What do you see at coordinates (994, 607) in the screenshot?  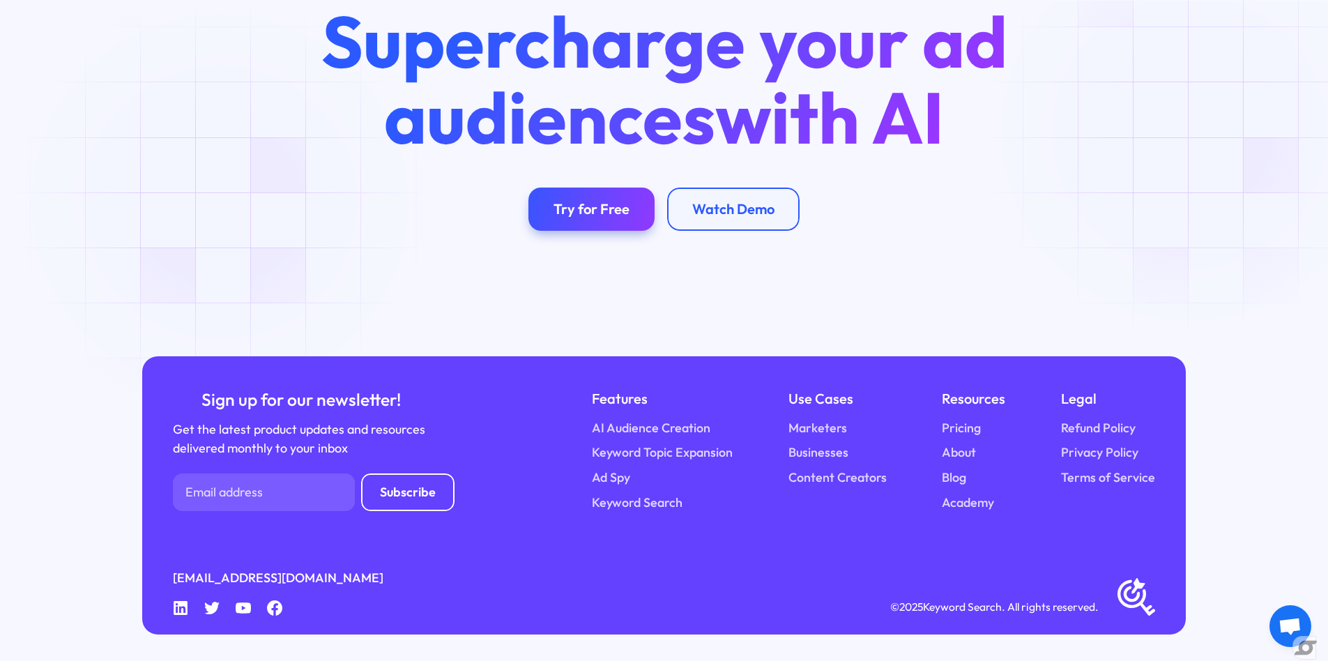 I see `div: © Keyword Search. All rights reserved.` at bounding box center [994, 607].